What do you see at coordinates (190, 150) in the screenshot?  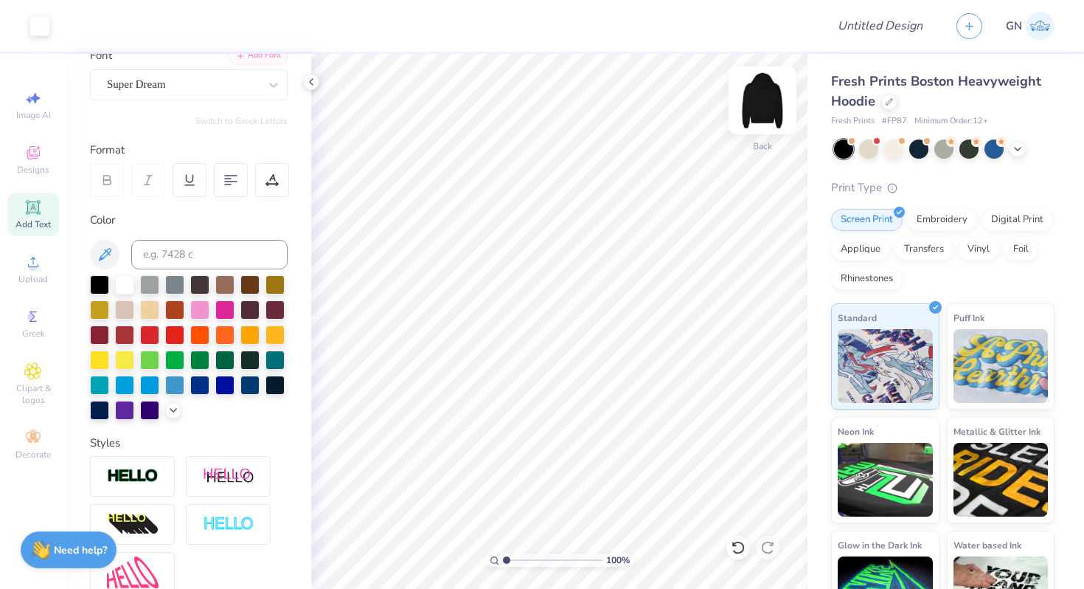 I see `div: Format` at bounding box center [190, 150].